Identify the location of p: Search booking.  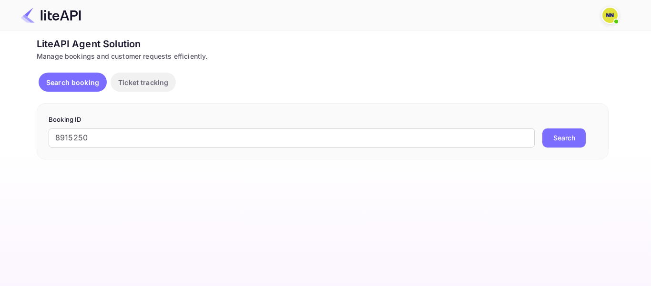
(72, 82).